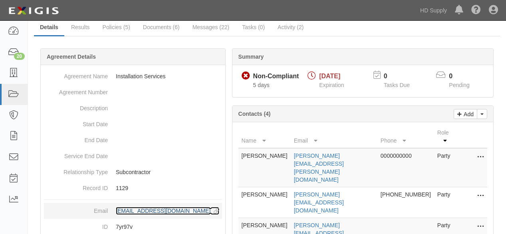  Describe the element at coordinates (76, 74) in the screenshot. I see `dt: Agreement Name` at that location.